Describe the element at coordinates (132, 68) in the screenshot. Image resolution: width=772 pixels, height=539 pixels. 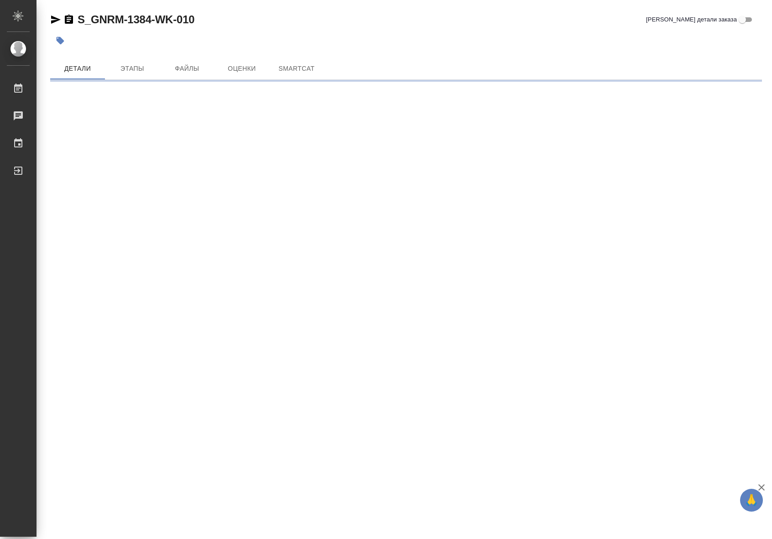
I see `span: Этапы` at that location.